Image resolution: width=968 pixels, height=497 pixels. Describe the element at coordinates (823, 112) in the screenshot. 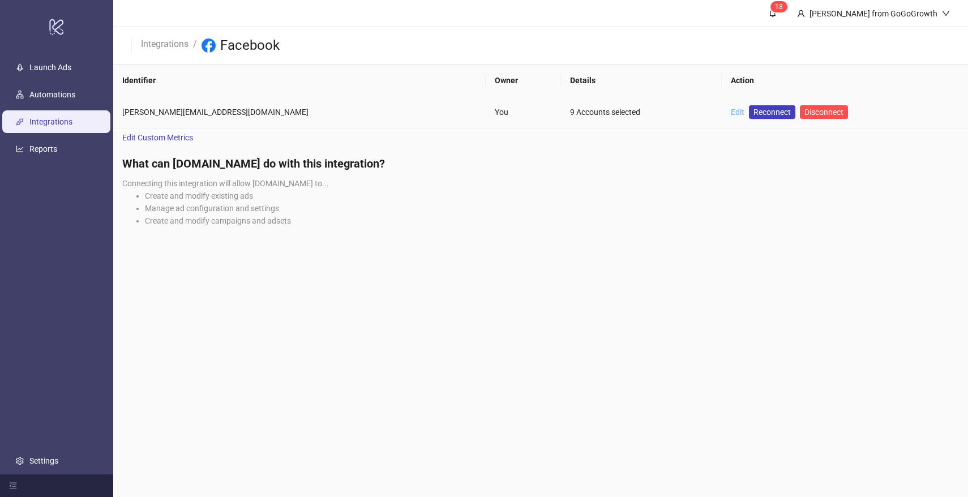

I see `button: Disconnect` at that location.